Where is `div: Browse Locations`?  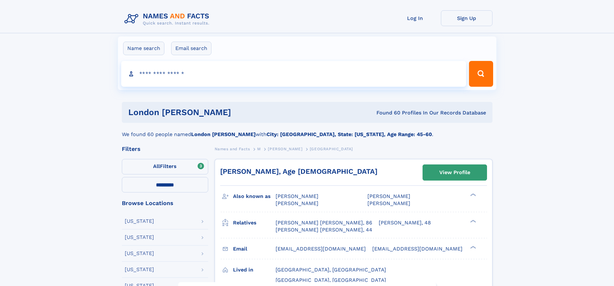
div: Browse Locations is located at coordinates (165, 203).